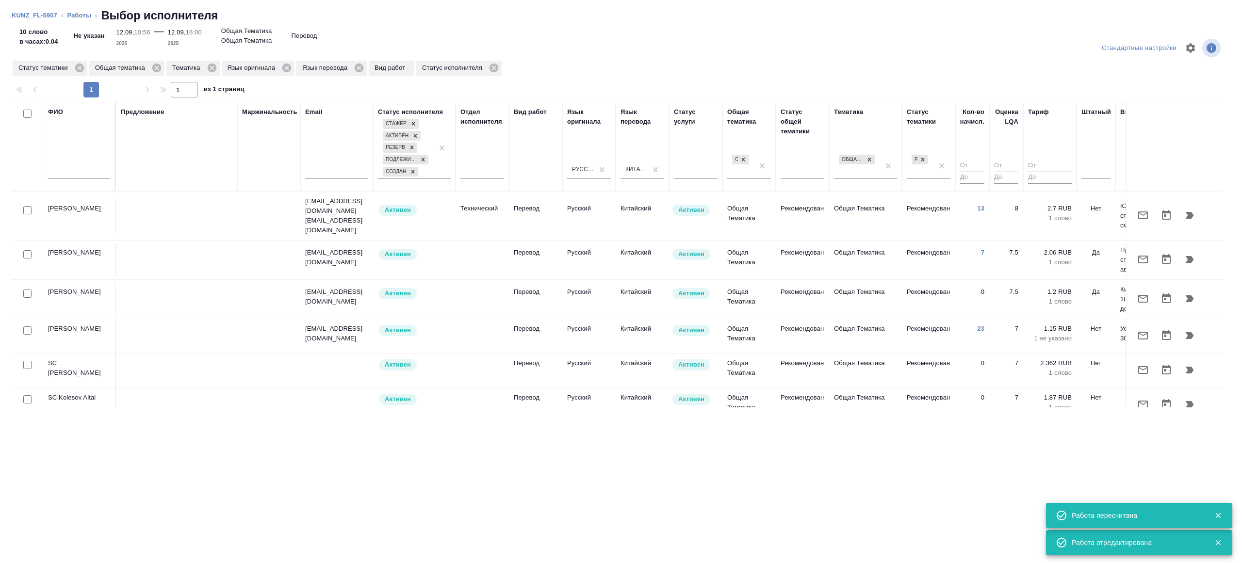 This screenshot has width=1242, height=563. I want to click on span: Настроить таблицу, so click(1191, 48).